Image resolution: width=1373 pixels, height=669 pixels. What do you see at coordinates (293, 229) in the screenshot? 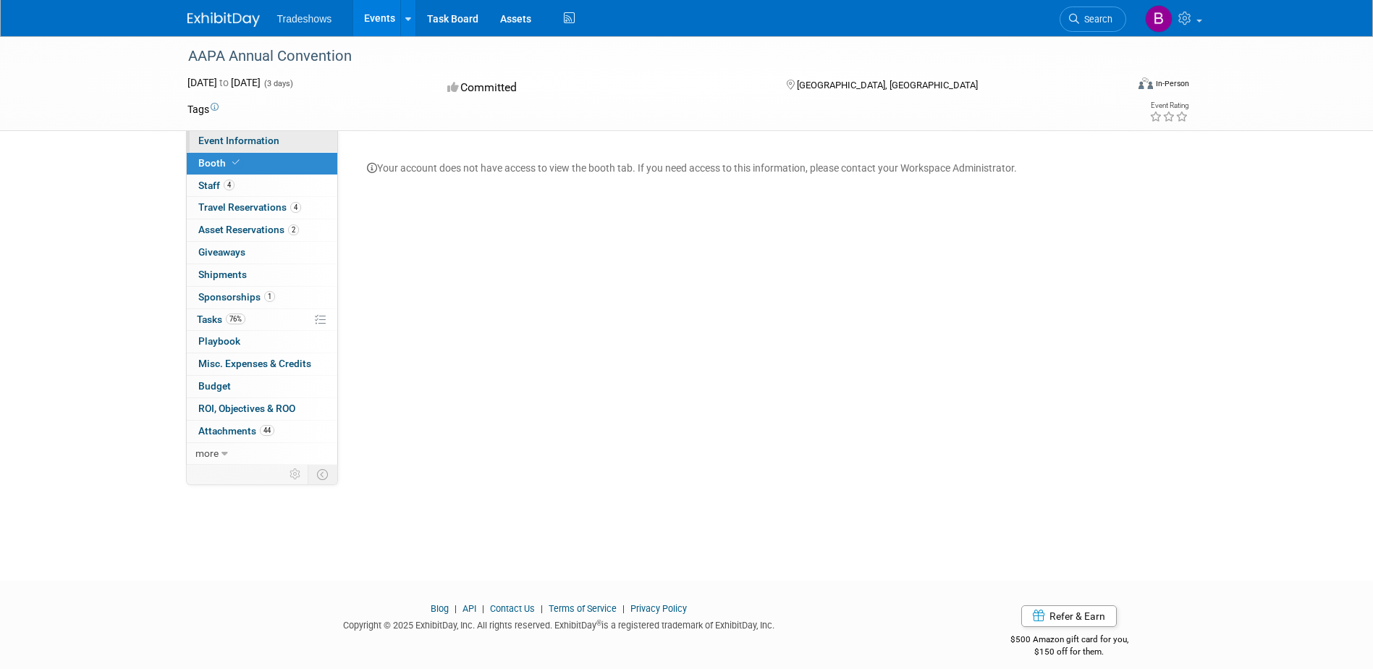
I see `span: 2` at bounding box center [293, 229].